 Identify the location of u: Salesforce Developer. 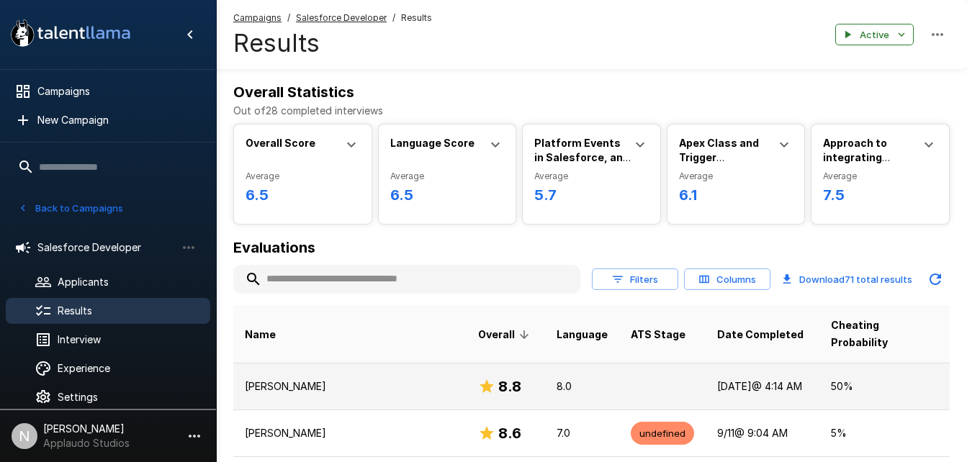
(341, 17).